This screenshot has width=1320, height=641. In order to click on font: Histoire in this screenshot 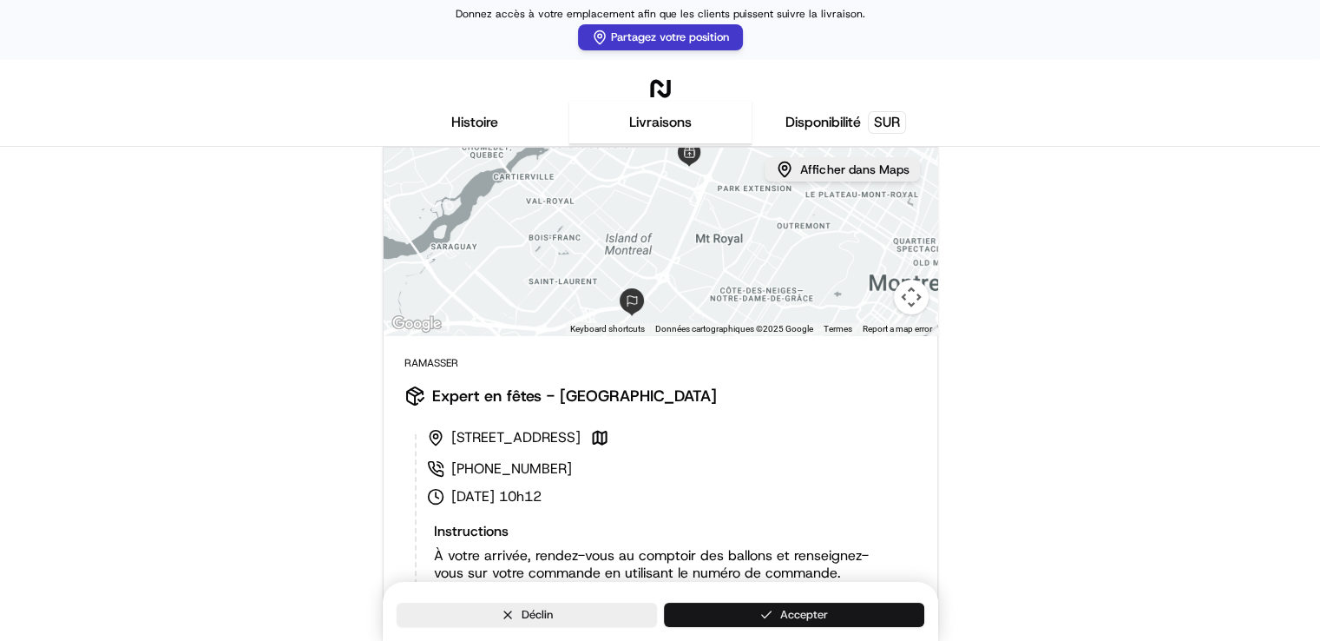, I will do `click(475, 122)`.